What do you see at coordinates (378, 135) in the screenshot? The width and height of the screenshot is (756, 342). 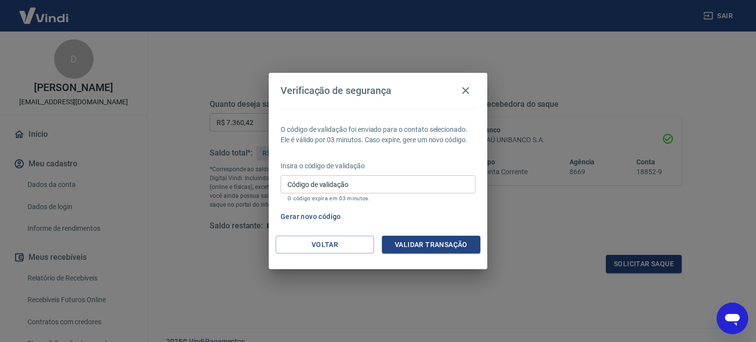 I see `p: O código de validação foi enviado para o contato selecionado. Ele é válido por 03 minutos. Caso e...` at bounding box center [378, 135].